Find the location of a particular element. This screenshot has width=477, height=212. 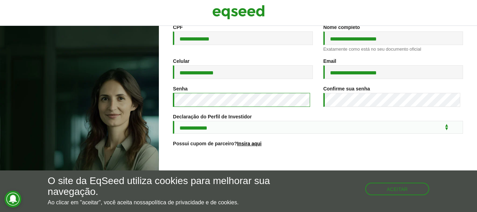

a: política de privacidade e de cookies is located at coordinates (193, 202).